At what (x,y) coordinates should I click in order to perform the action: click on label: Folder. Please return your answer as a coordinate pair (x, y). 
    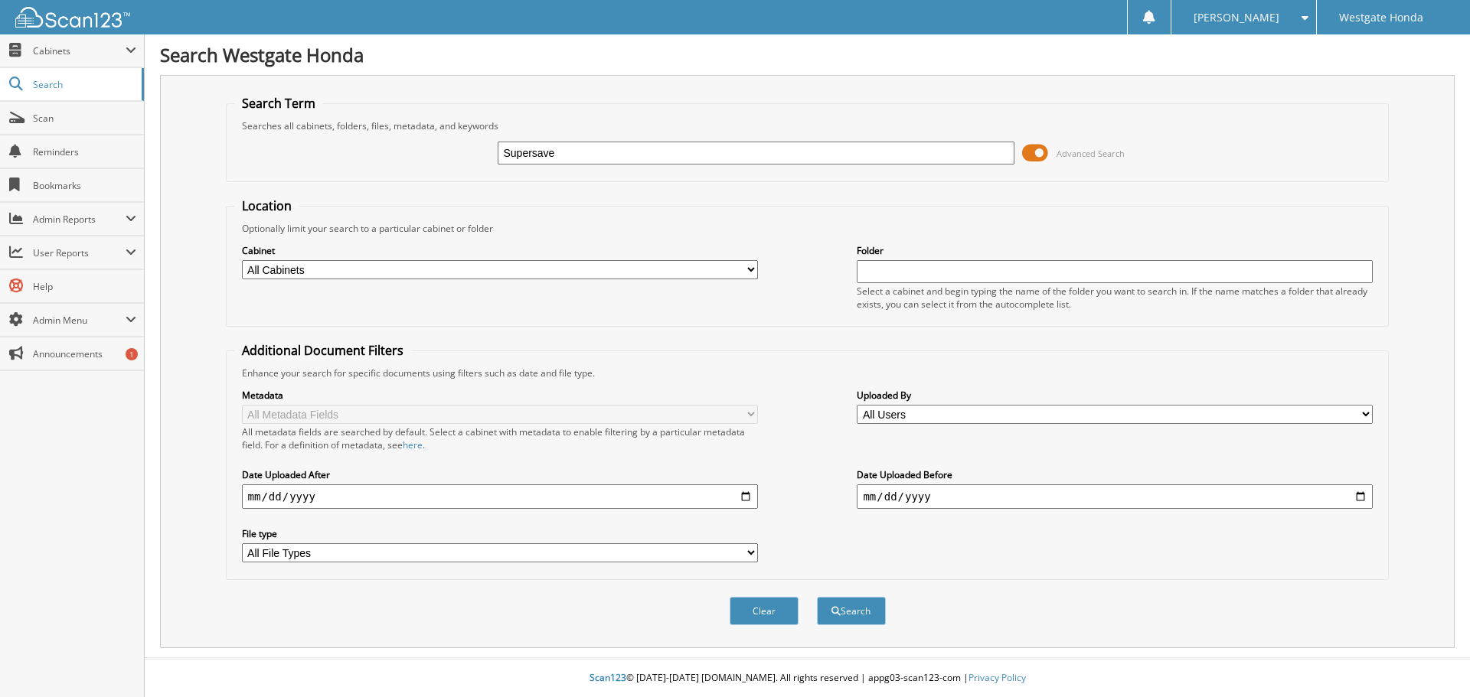
    Looking at the image, I should click on (1115, 250).